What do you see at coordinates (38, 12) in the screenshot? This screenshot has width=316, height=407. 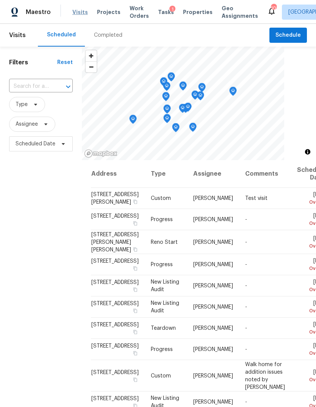 I see `span: Maestro` at bounding box center [38, 12].